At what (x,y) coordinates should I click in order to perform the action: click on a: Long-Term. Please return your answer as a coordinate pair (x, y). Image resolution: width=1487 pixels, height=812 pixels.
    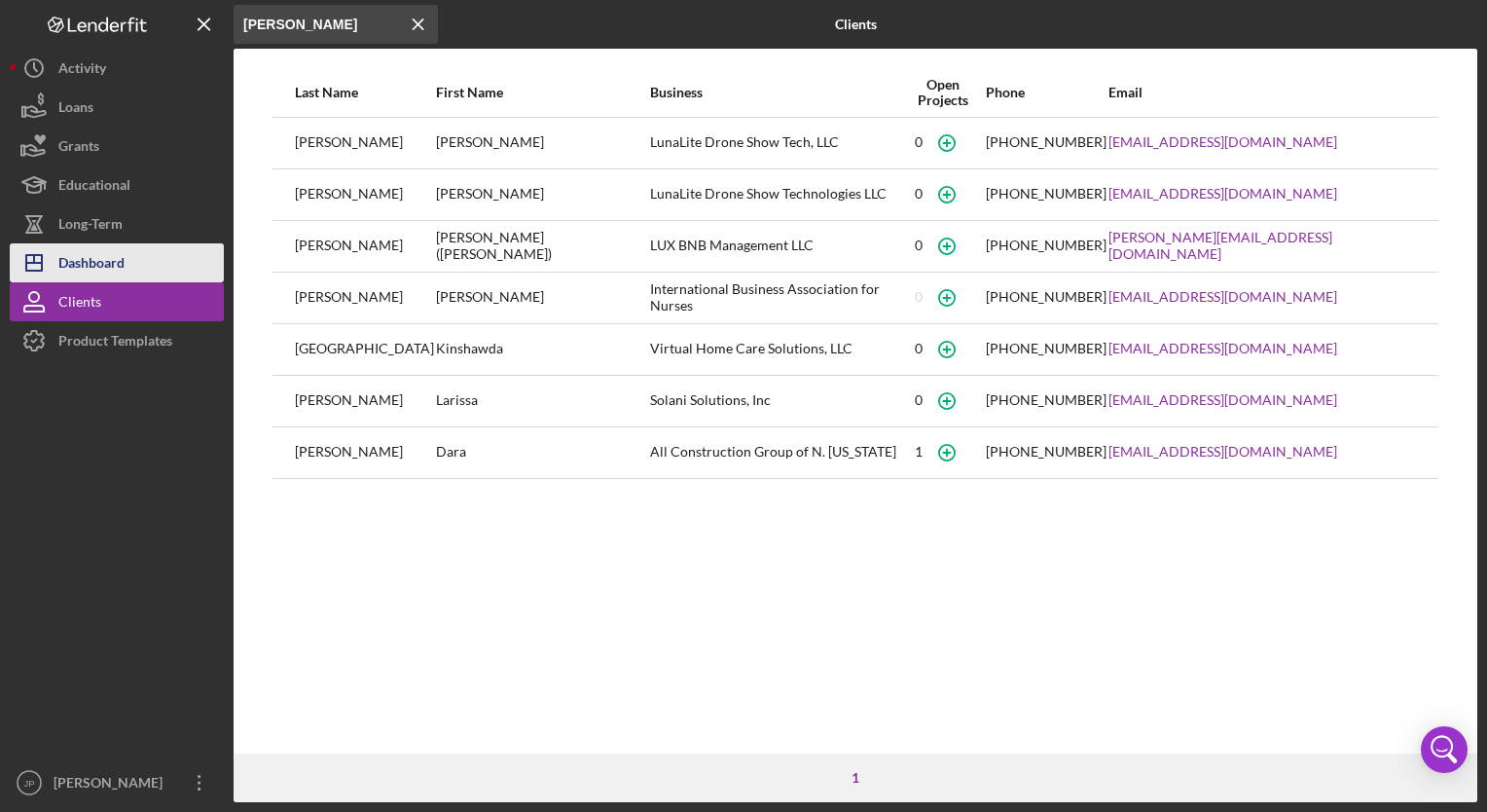
    Looking at the image, I should click on (117, 224).